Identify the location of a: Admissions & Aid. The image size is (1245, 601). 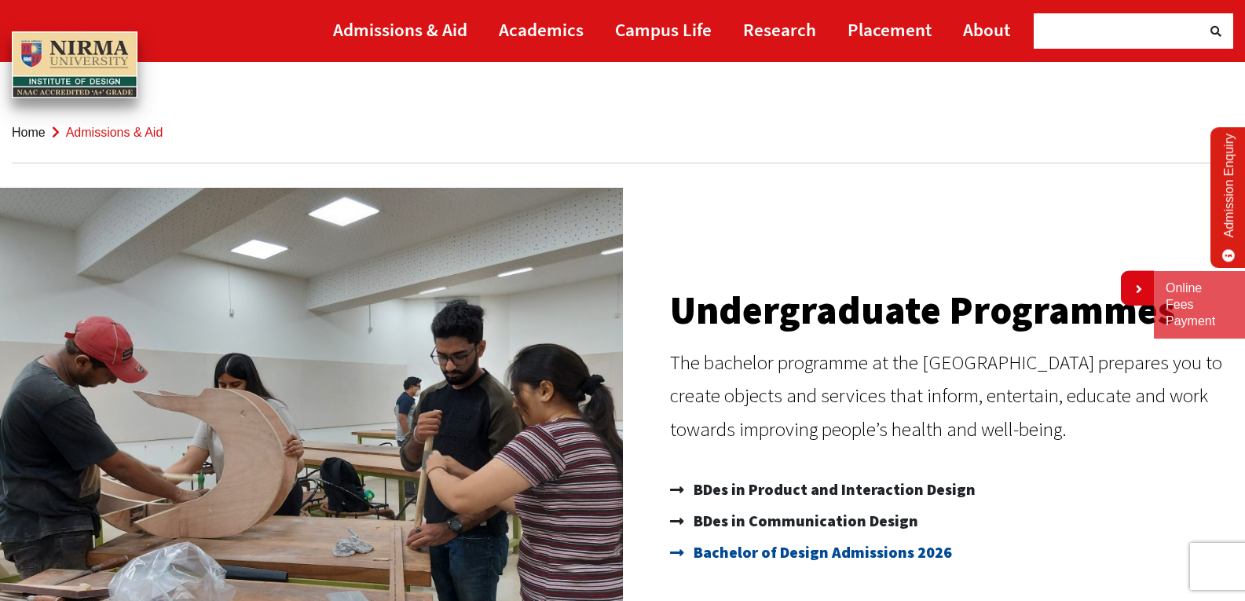
(400, 29).